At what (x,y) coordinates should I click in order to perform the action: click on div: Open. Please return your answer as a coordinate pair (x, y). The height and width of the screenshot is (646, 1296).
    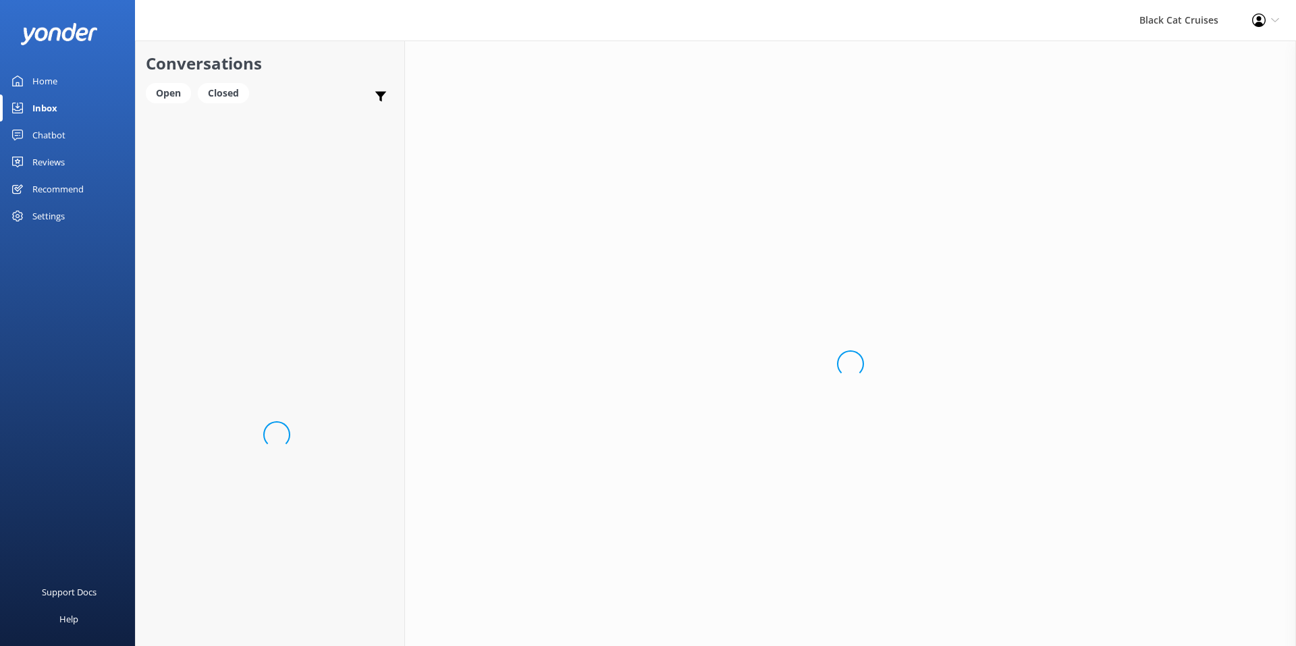
    Looking at the image, I should click on (168, 93).